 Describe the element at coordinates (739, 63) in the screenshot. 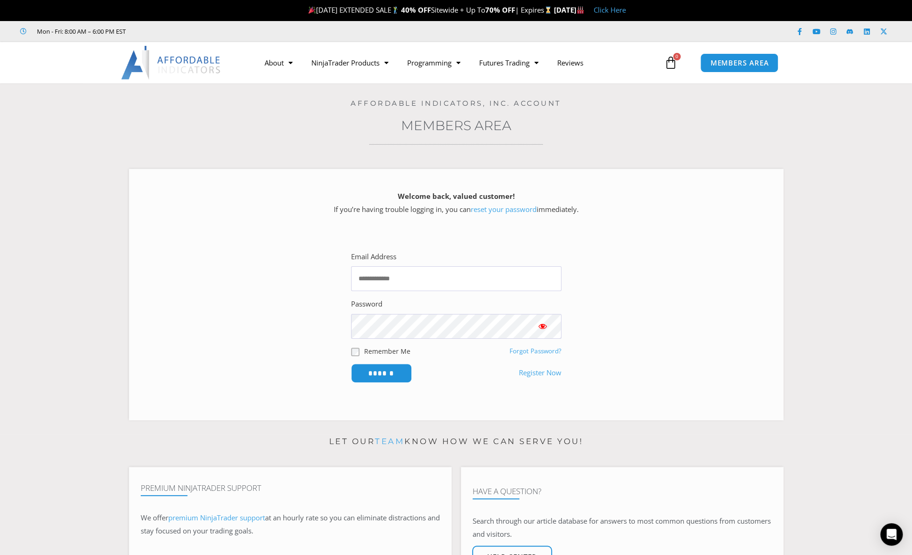

I see `span: MEMBERS AREA` at that location.